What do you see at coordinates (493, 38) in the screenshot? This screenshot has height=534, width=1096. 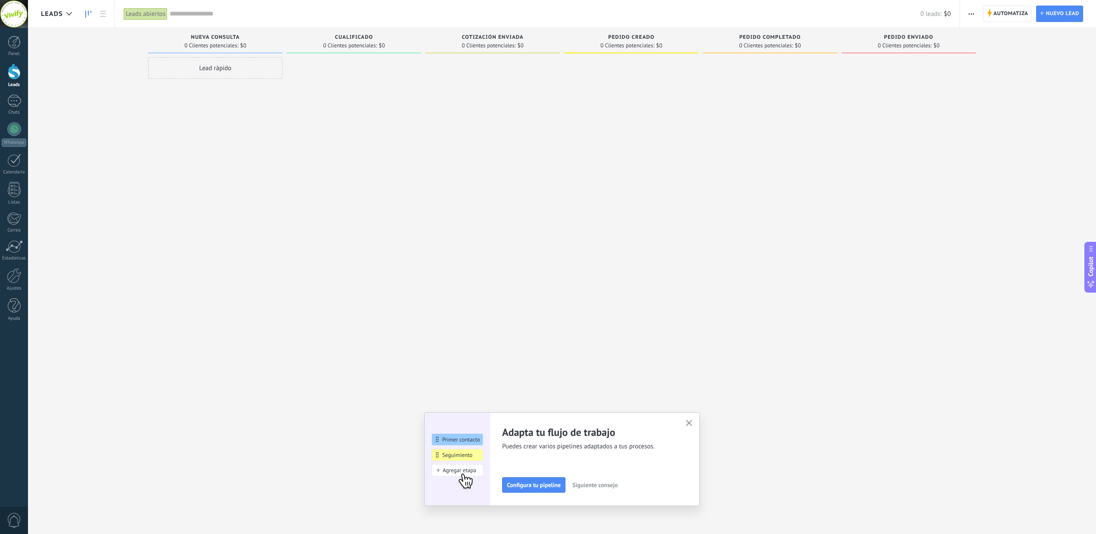 I see `div: Cotización enviada` at bounding box center [493, 38].